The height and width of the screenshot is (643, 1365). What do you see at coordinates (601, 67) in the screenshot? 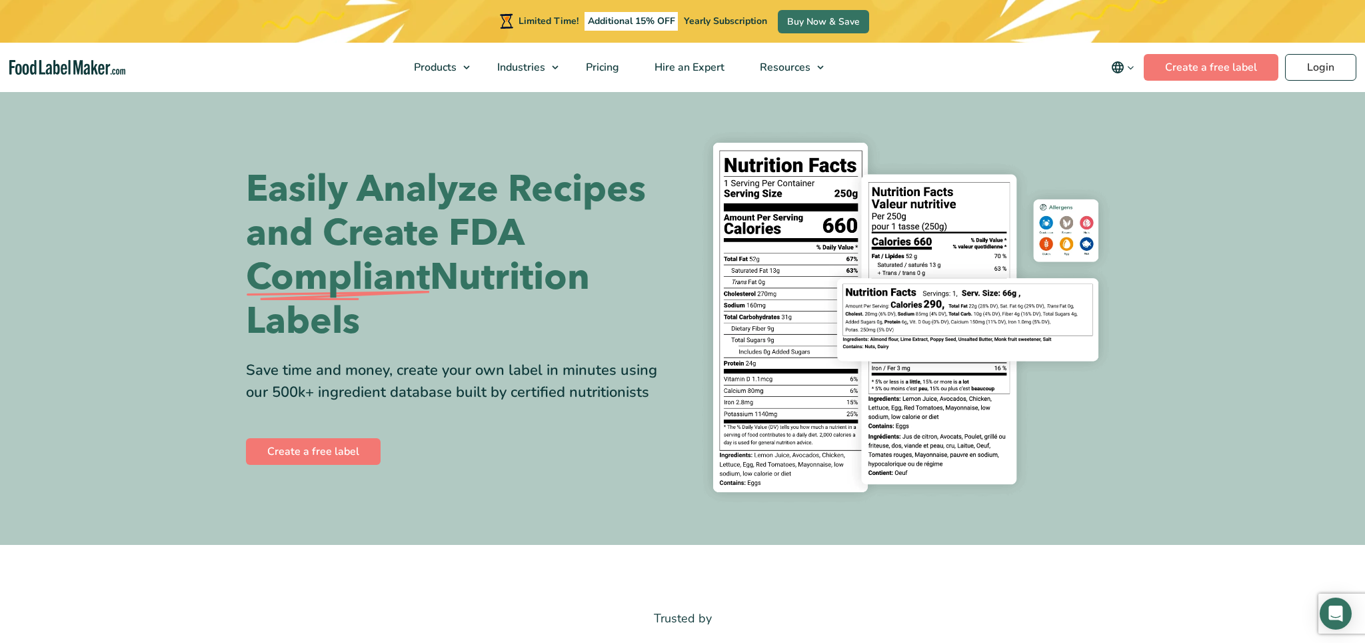
I see `a: Pricing` at bounding box center [601, 67].